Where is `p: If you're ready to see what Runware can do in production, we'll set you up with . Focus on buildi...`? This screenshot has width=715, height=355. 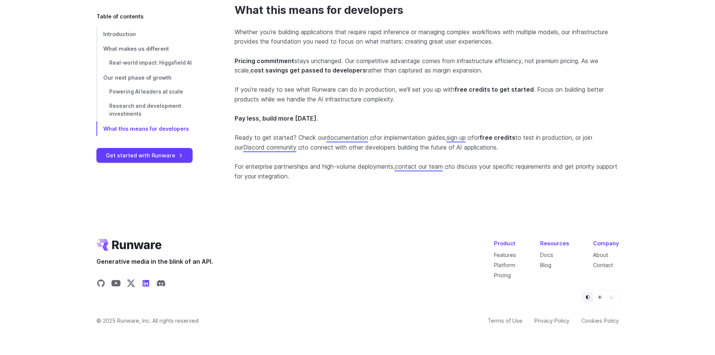
p: If you're ready to see what Runware can do in production, we'll set you up with . Focus on buildi... is located at coordinates (427, 94).